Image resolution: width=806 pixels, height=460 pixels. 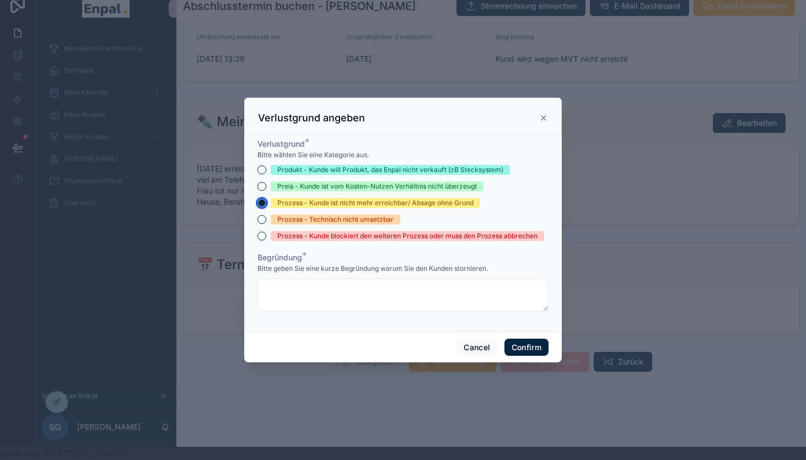 What do you see at coordinates (281, 143) in the screenshot?
I see `span: Verlustgrund` at bounding box center [281, 143].